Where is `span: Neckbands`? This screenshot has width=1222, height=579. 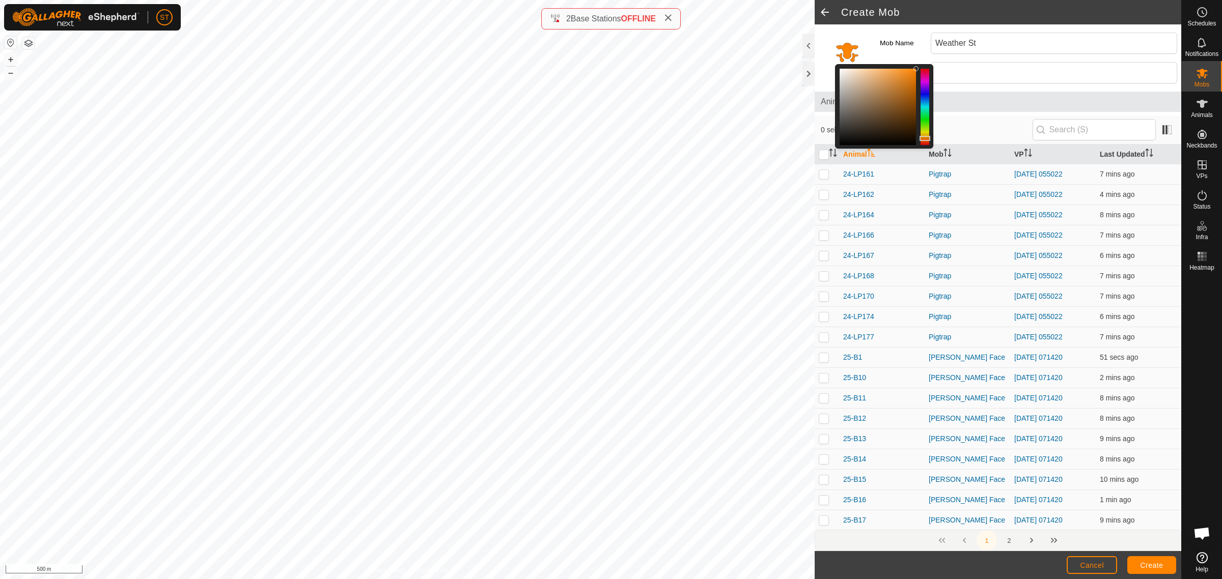
span: Neckbands is located at coordinates (1201, 146).